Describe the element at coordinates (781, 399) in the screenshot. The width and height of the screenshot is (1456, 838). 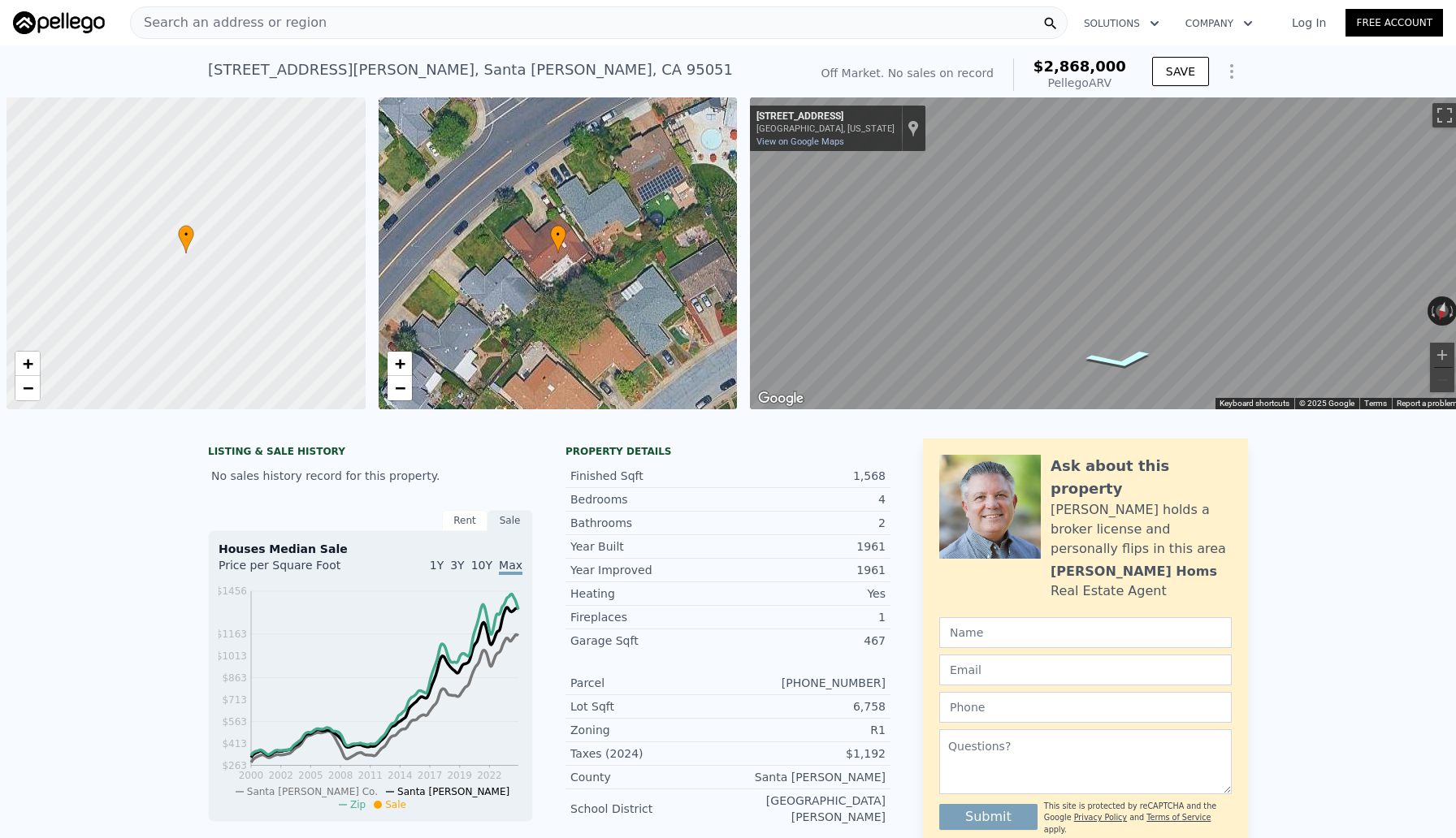
I see `a: Open this area in Google Maps (opens a new window)` at that location.